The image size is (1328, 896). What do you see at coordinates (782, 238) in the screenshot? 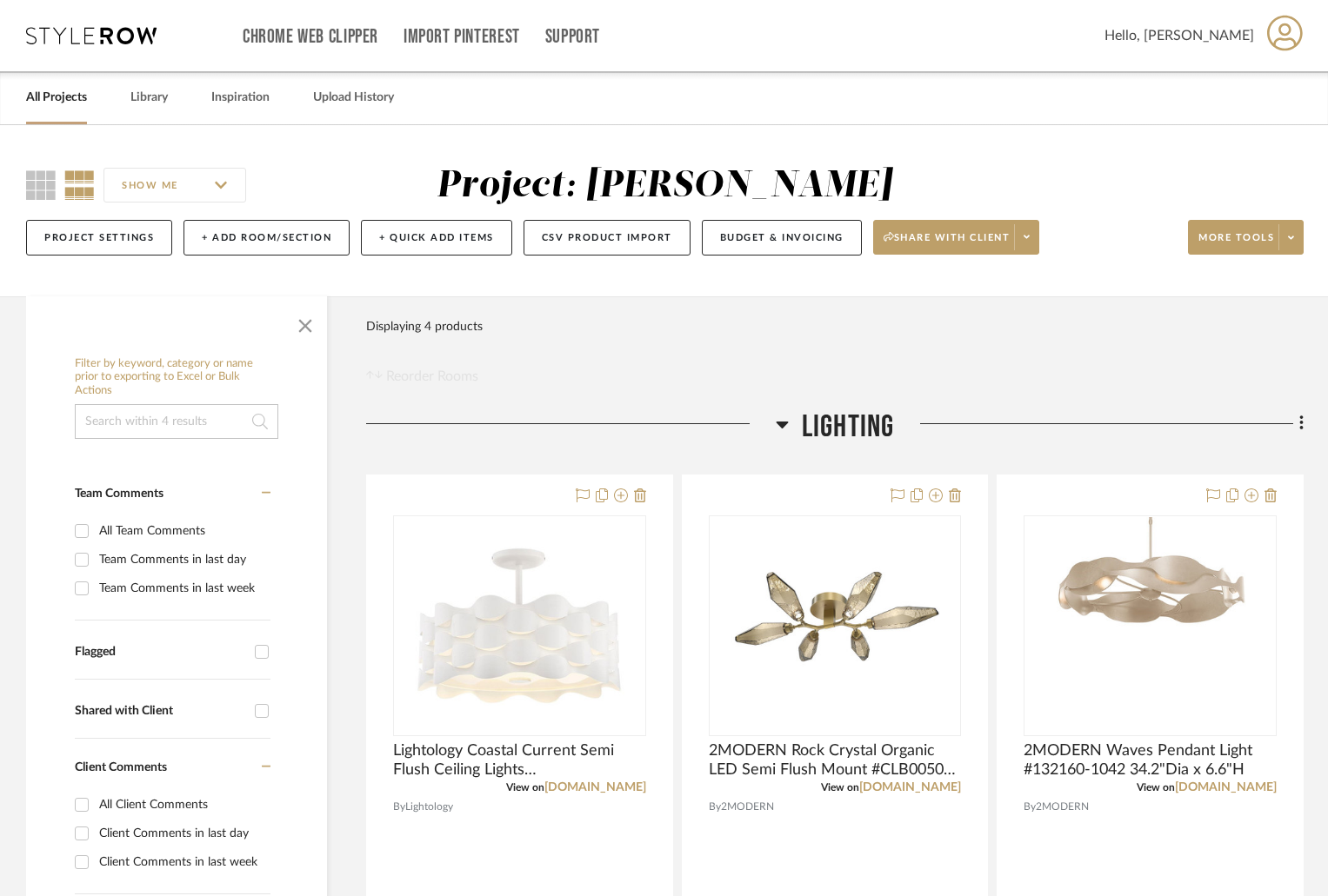
I see `button: Budget & Invoicing` at bounding box center [782, 238].